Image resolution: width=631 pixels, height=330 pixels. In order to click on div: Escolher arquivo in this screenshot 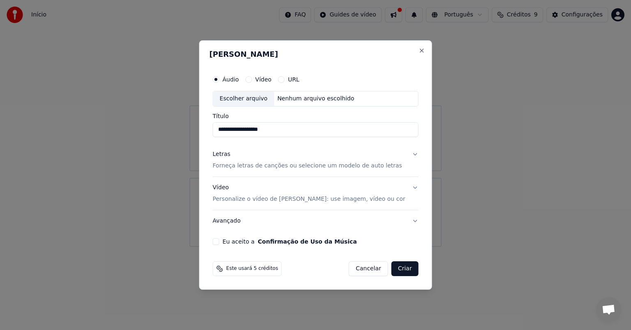, I will do `click(244, 99)`.